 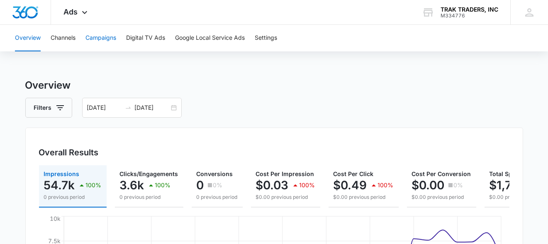 I want to click on p: $0.49, so click(x=350, y=185).